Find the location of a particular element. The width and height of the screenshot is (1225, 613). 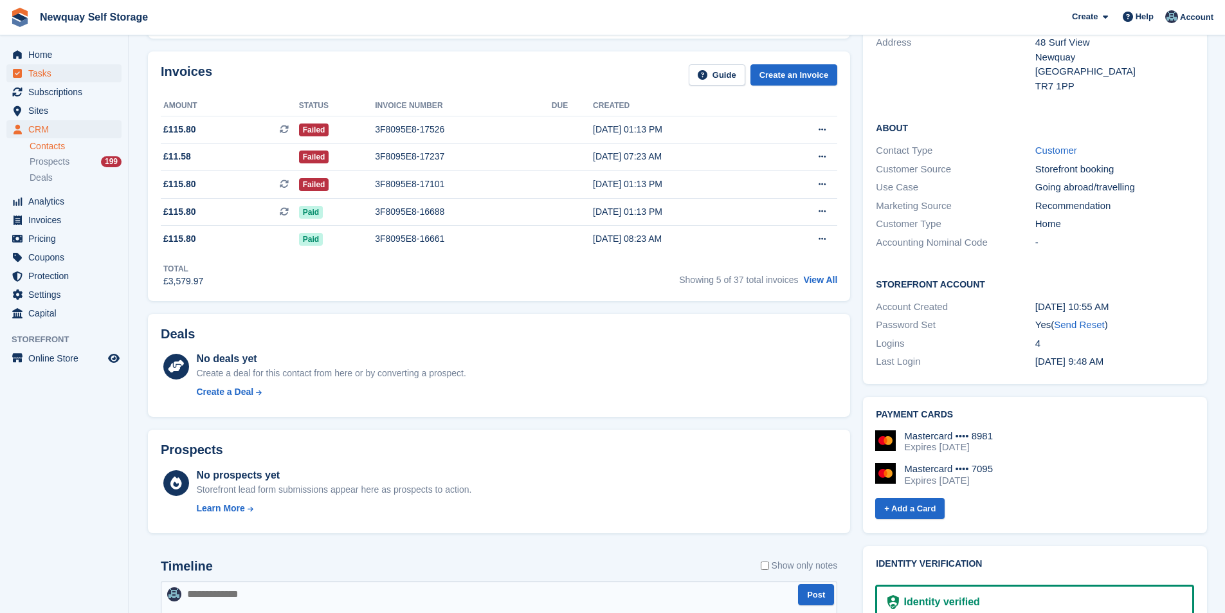

input: Show only notes is located at coordinates (765, 565).